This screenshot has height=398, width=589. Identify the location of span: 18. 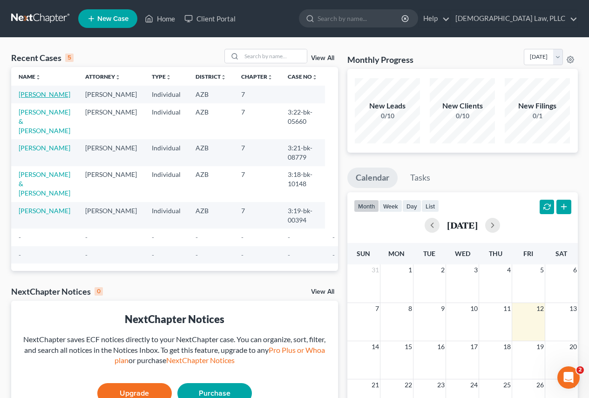
(507, 347).